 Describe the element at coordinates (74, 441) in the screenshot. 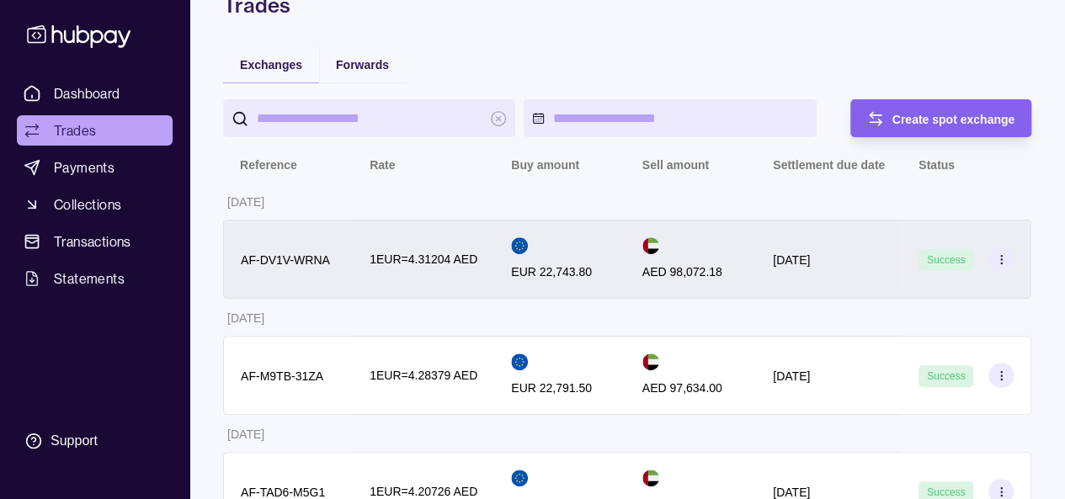

I see `div: Support` at that location.